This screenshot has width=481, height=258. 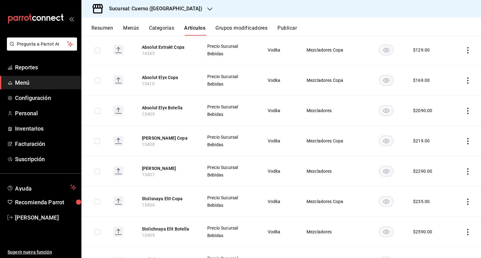 What do you see at coordinates (42, 44) in the screenshot?
I see `button: Pregunta a Parrot AI` at bounding box center [42, 44].